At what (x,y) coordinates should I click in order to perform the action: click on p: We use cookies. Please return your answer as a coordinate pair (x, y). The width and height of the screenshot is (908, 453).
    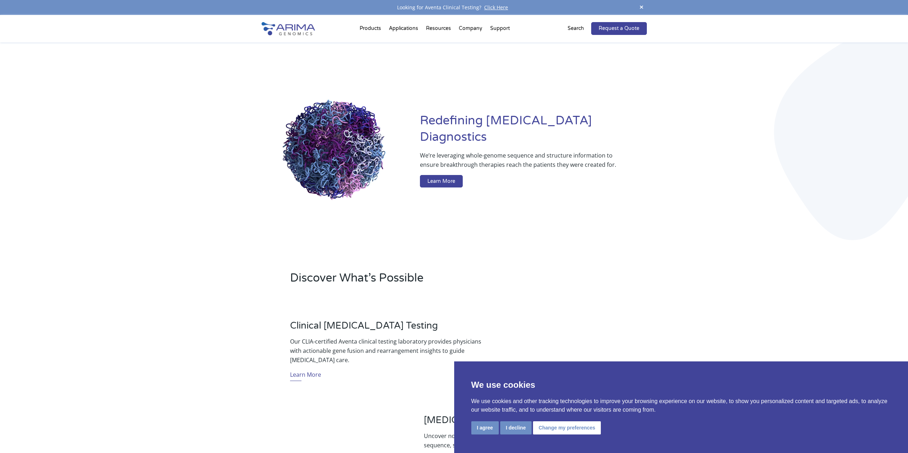
    Looking at the image, I should click on (681, 385).